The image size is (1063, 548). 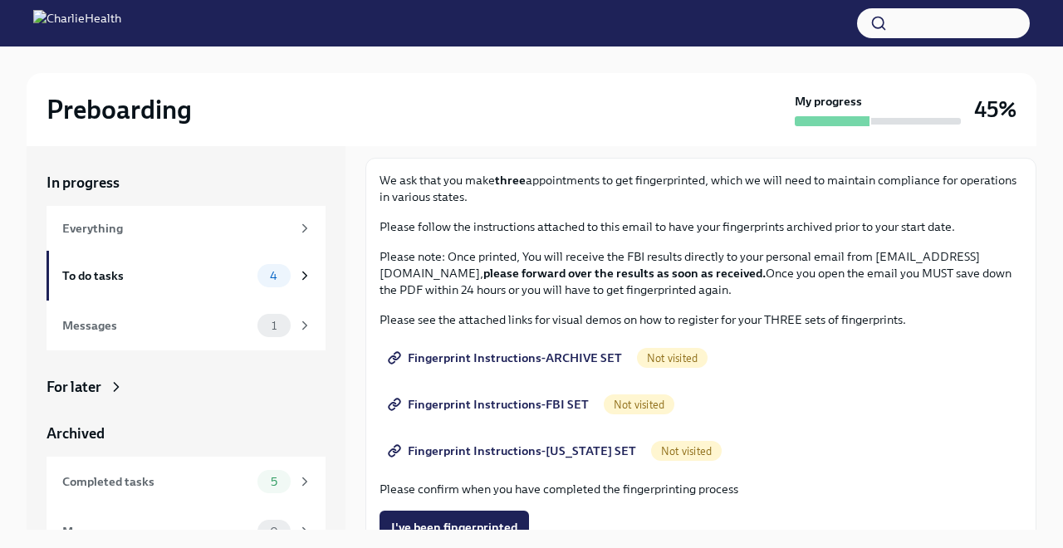 I want to click on p: Please confirm when you have completed the fingerprinting process, so click(x=701, y=489).